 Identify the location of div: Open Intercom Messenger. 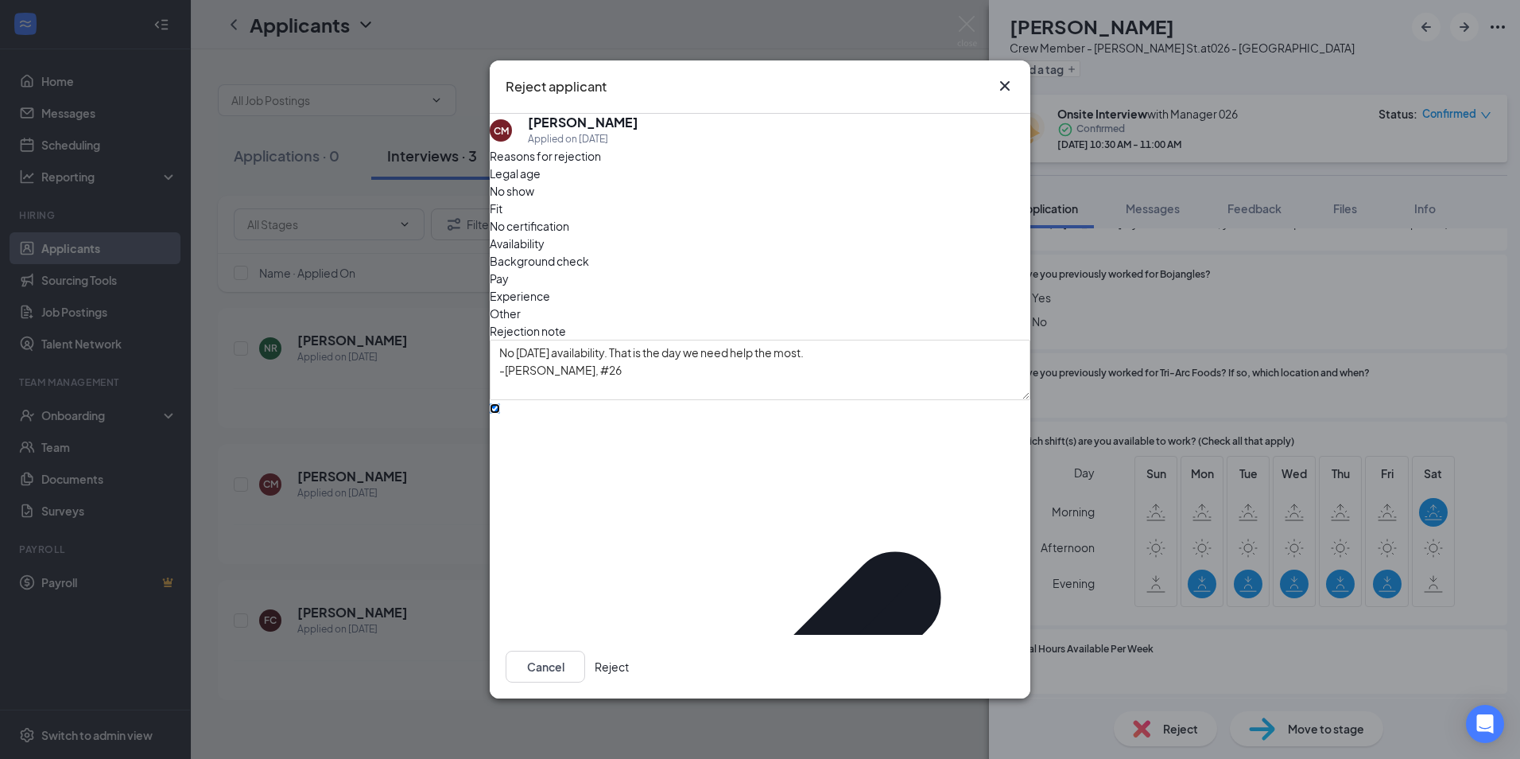
(1485, 724).